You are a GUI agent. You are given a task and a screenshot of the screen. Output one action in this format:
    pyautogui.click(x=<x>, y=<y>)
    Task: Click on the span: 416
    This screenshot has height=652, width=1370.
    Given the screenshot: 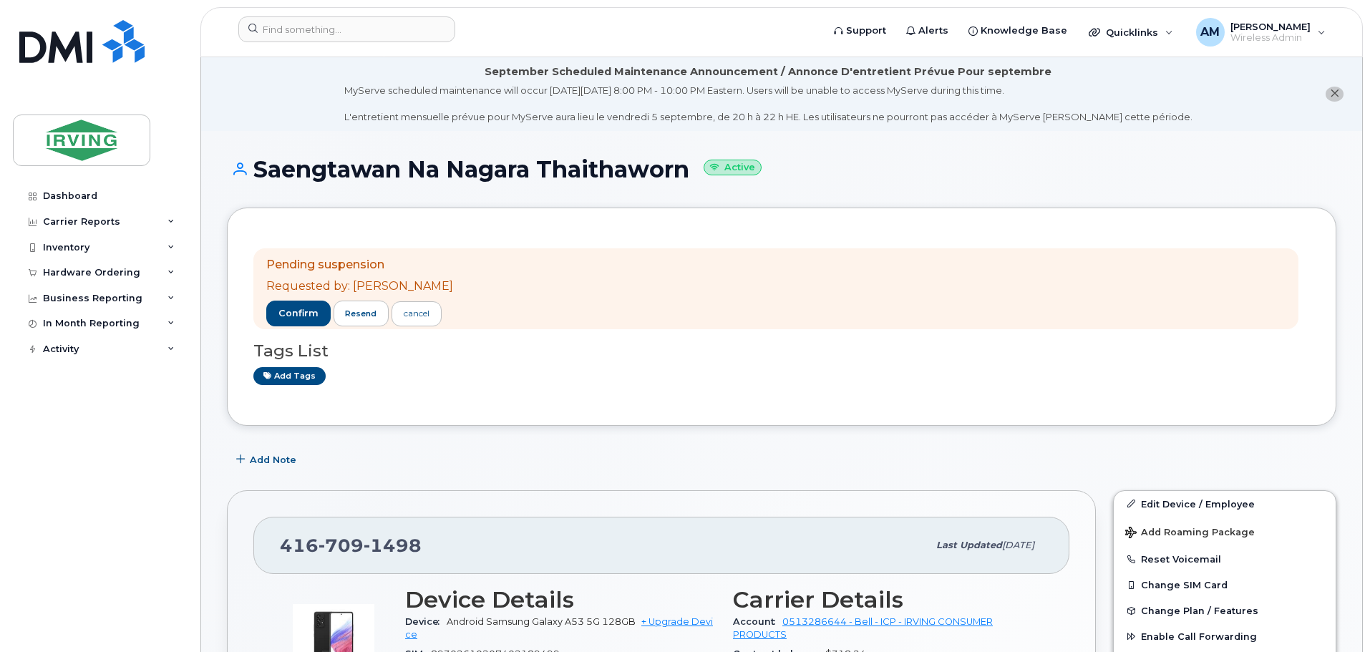 What is the action you would take?
    pyautogui.click(x=351, y=545)
    